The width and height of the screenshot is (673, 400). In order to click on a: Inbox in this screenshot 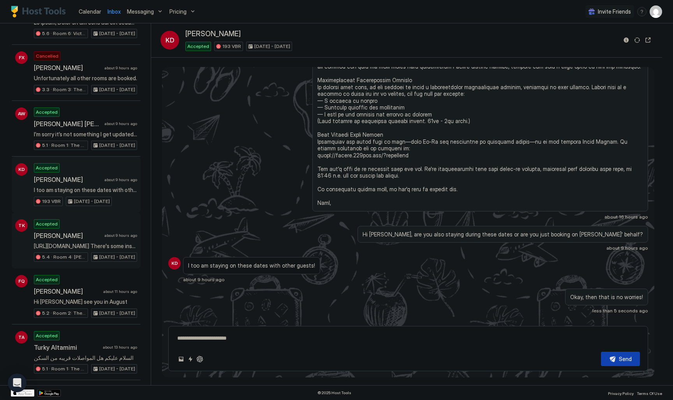, I will do `click(114, 11)`.